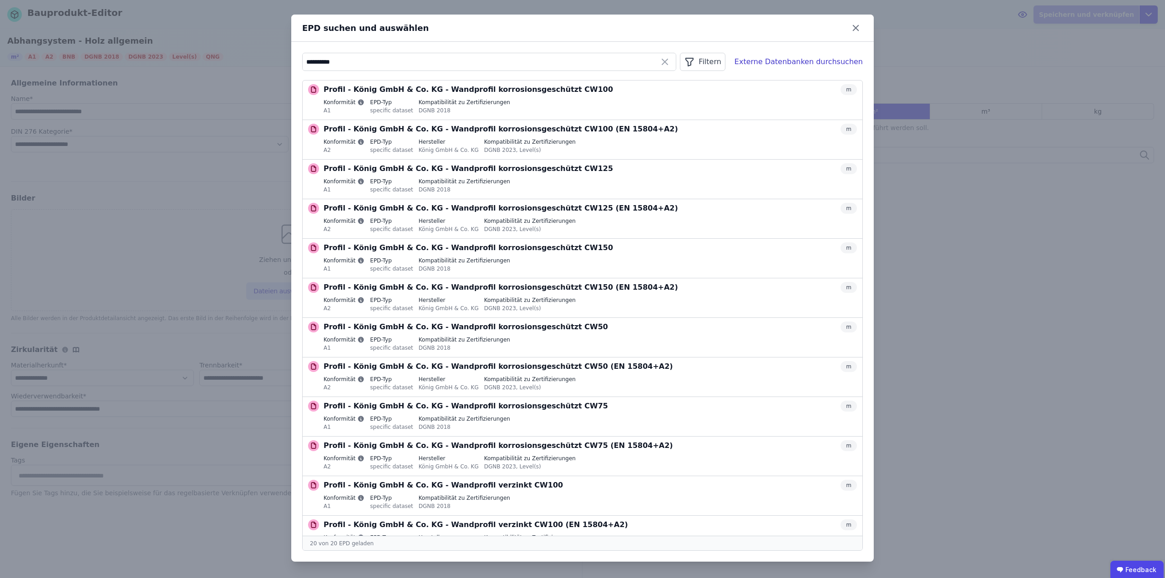  Describe the element at coordinates (498, 367) in the screenshot. I see `p: Profil - König GmbH & Co. KG - Wandprofil korrosionsgeschützt CW50 (EN 15804+A2)` at that location.